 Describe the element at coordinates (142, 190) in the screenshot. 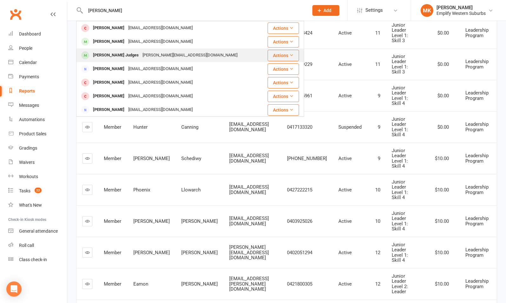

I see `span: Phoenix` at that location.